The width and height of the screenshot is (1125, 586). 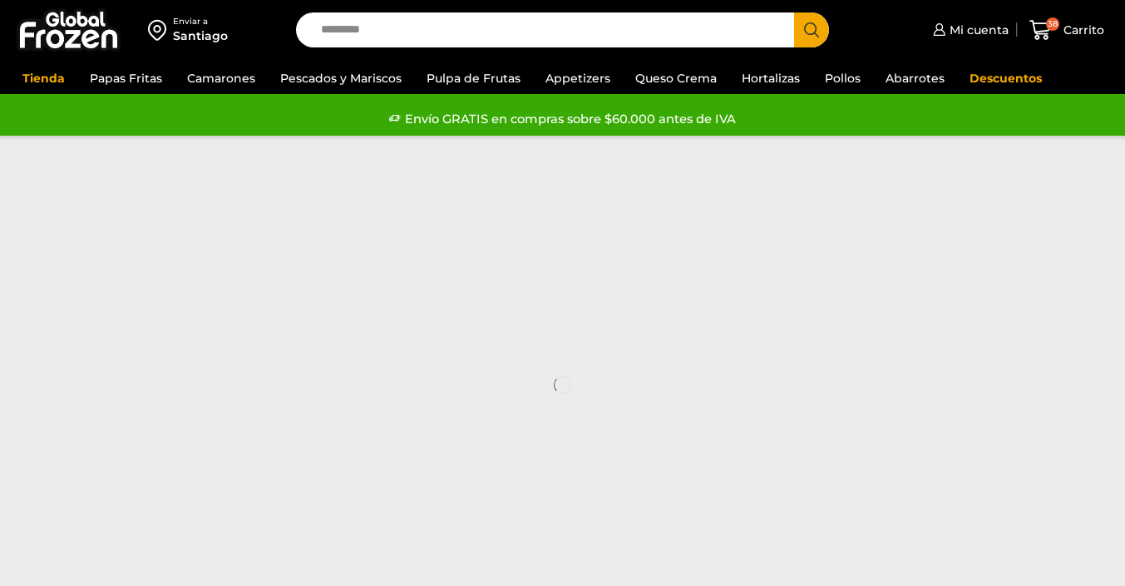 I want to click on a: Appetizers, so click(x=578, y=78).